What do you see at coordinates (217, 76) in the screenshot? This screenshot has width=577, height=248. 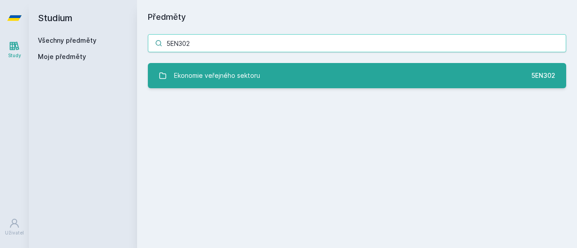 I see `div: Ekonomie veřejného sektoru` at bounding box center [217, 76].